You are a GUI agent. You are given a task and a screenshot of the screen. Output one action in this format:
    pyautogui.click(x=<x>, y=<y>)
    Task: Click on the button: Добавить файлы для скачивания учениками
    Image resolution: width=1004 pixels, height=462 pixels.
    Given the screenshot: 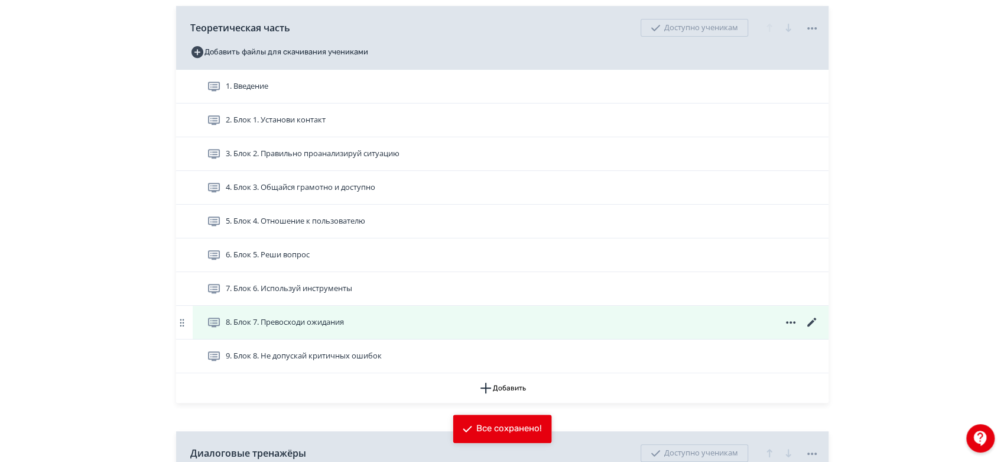 What is the action you would take?
    pyautogui.click(x=279, y=52)
    